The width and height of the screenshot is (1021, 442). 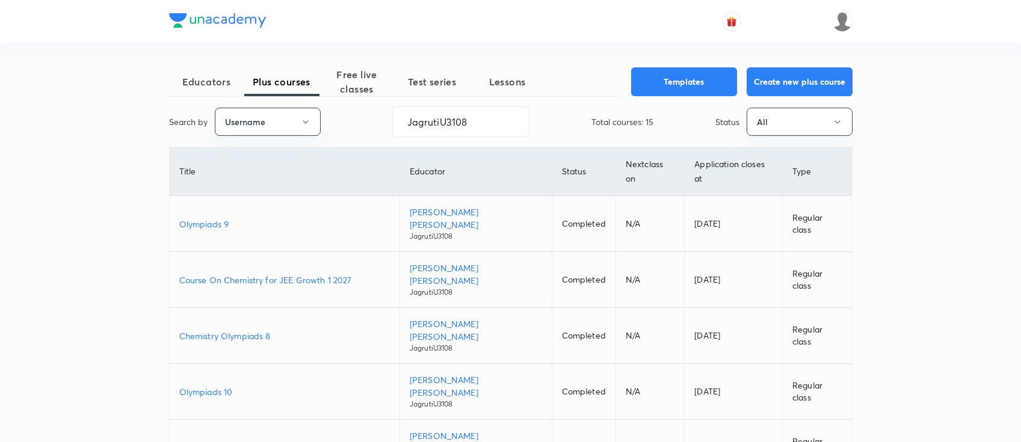 I want to click on p: Total courses: 15, so click(x=622, y=121).